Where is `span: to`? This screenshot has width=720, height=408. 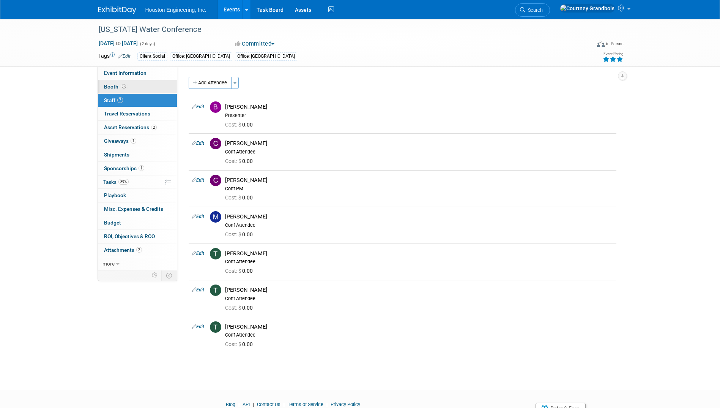 span: to is located at coordinates (118, 43).